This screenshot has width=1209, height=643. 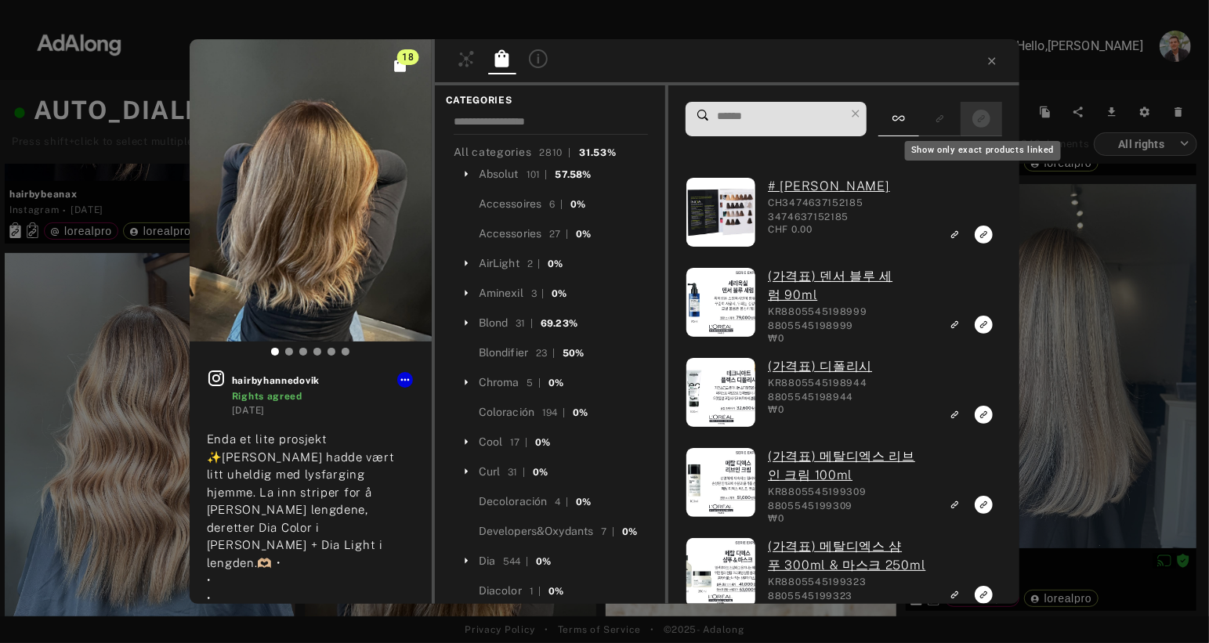 What do you see at coordinates (981, 118) in the screenshot?
I see `button: Show only exact products linked` at bounding box center [981, 118].